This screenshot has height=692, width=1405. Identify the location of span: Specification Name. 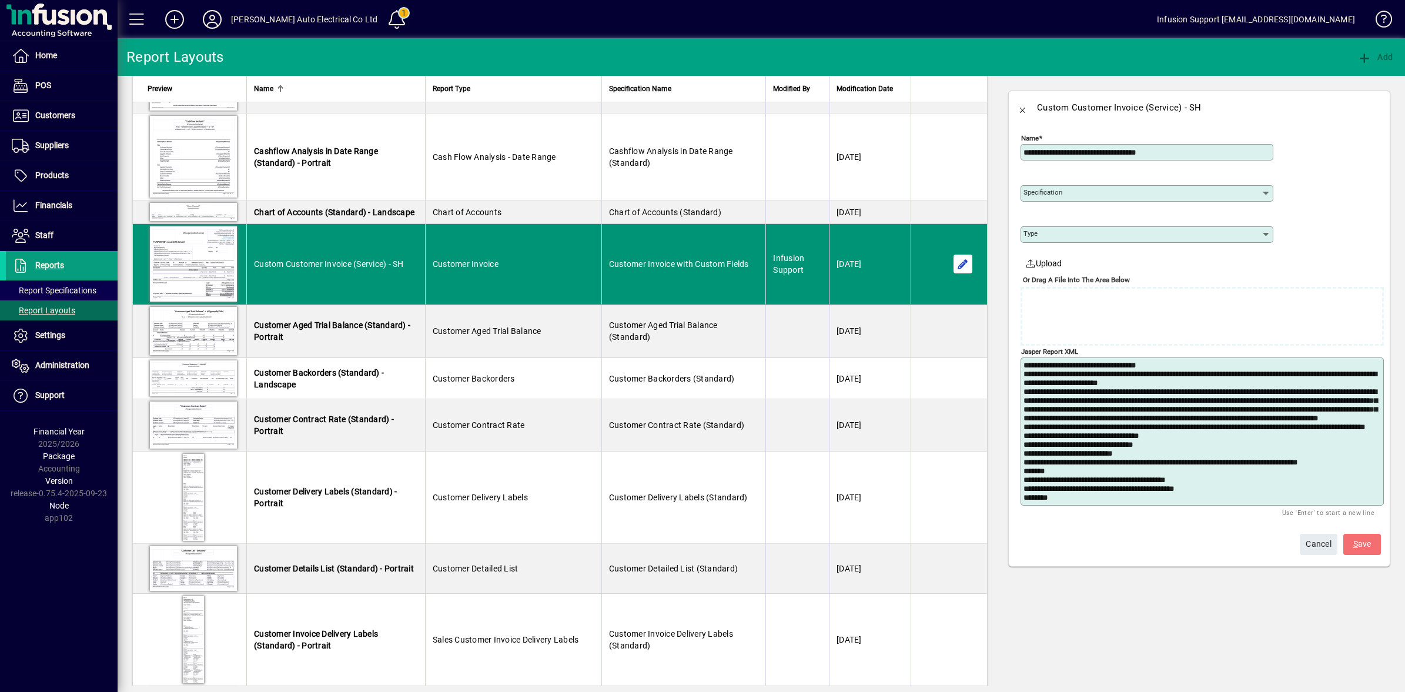
(640, 89).